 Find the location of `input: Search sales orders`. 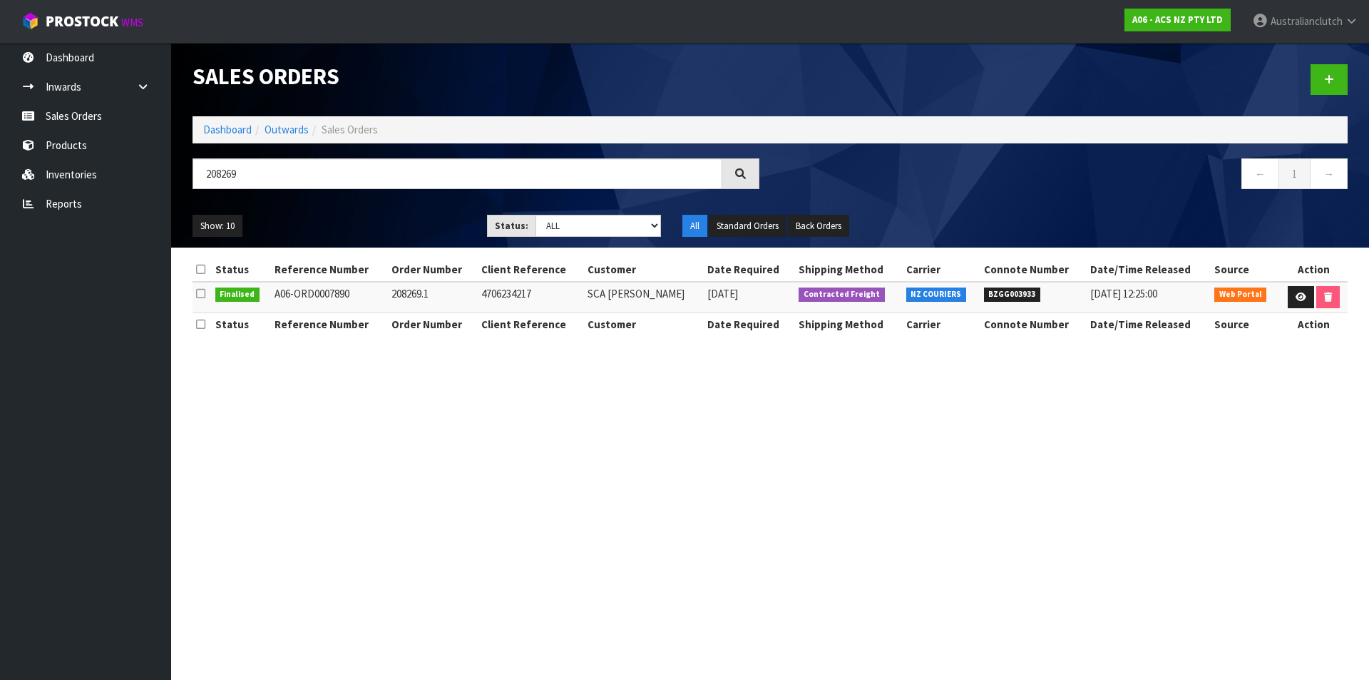

input: Search sales orders is located at coordinates (457, 173).